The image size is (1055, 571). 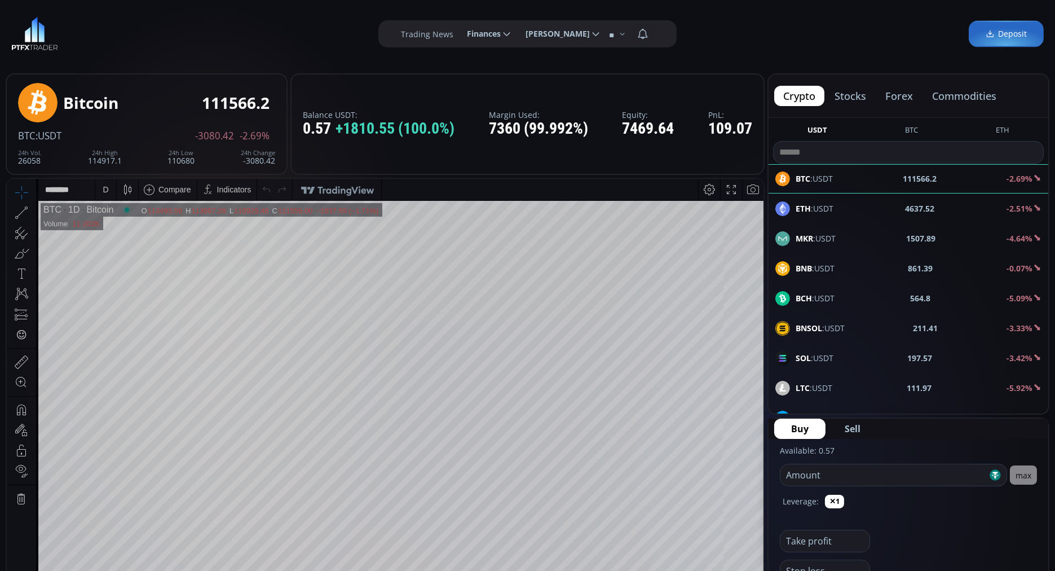 What do you see at coordinates (227, 11) in the screenshot?
I see `div: Indicators` at bounding box center [227, 11].